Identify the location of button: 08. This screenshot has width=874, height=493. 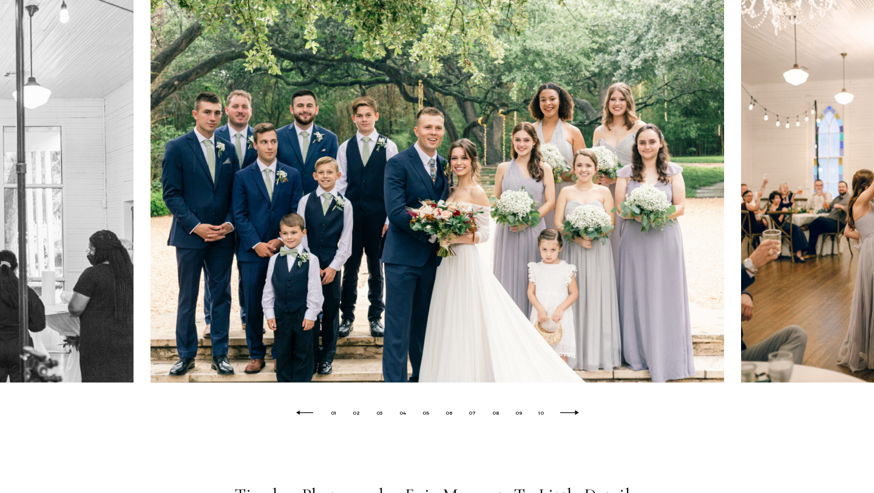
(495, 413).